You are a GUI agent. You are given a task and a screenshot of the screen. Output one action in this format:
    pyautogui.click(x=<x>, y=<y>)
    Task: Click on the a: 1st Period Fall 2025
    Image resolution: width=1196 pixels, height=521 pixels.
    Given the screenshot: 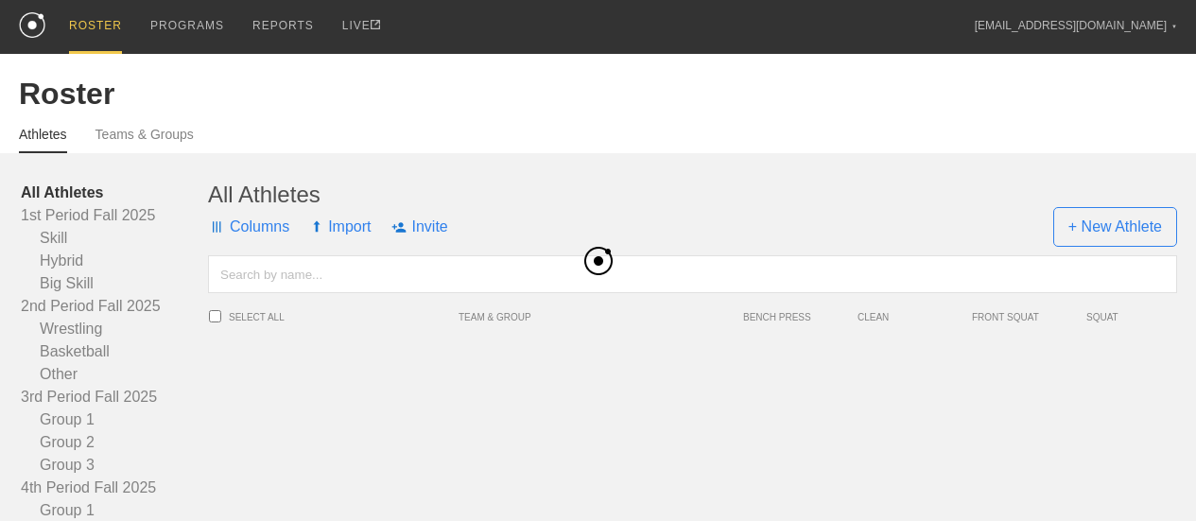 What is the action you would take?
    pyautogui.click(x=114, y=216)
    